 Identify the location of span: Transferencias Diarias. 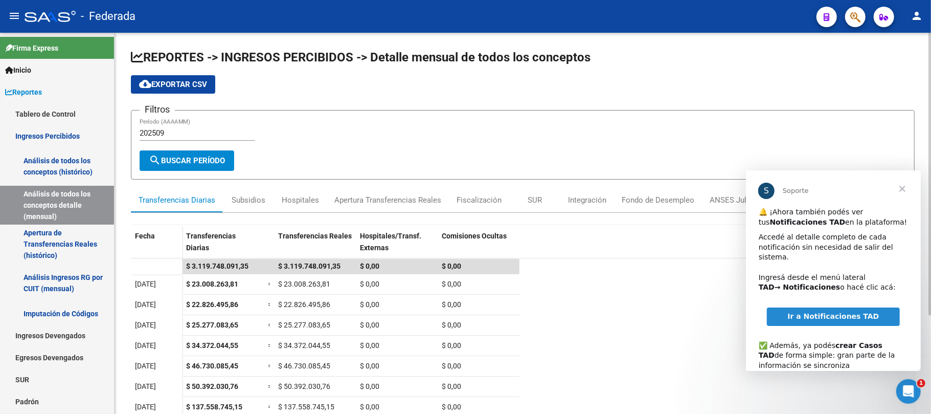
(211, 241).